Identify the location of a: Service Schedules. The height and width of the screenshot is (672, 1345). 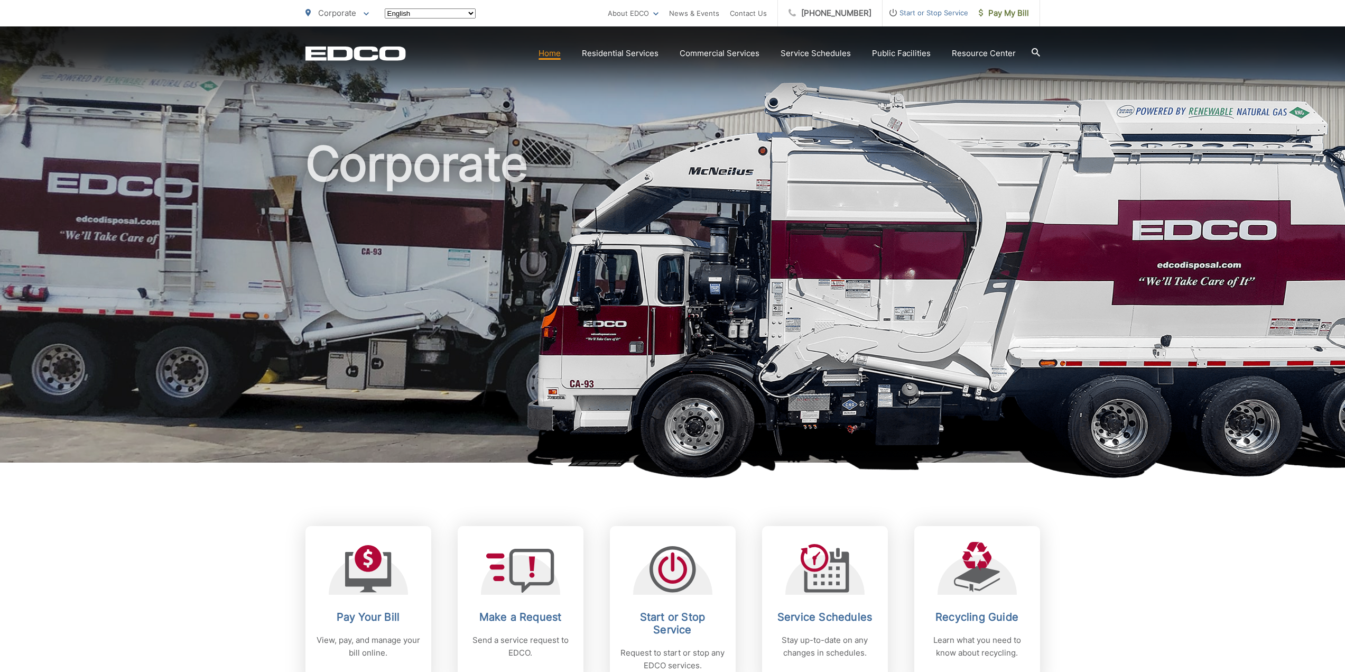
(815, 53).